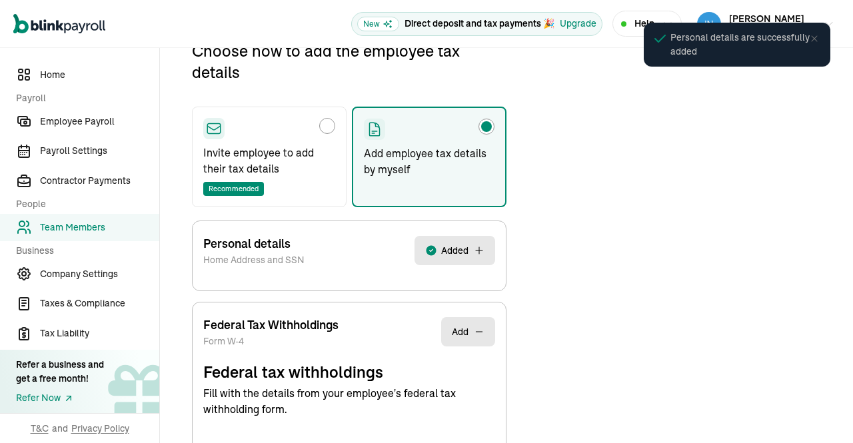  What do you see at coordinates (83, 204) in the screenshot?
I see `span: People` at bounding box center [83, 204].